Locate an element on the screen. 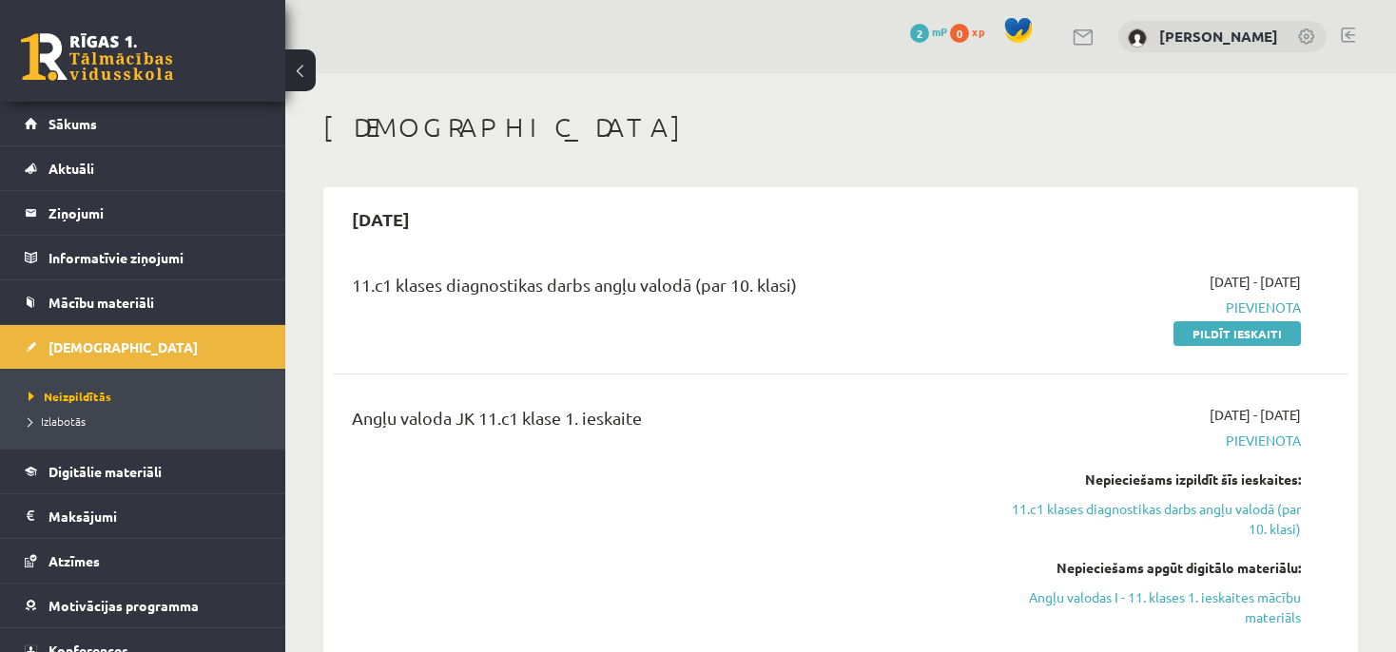 The image size is (1396, 652). span: 0 is located at coordinates (960, 33).